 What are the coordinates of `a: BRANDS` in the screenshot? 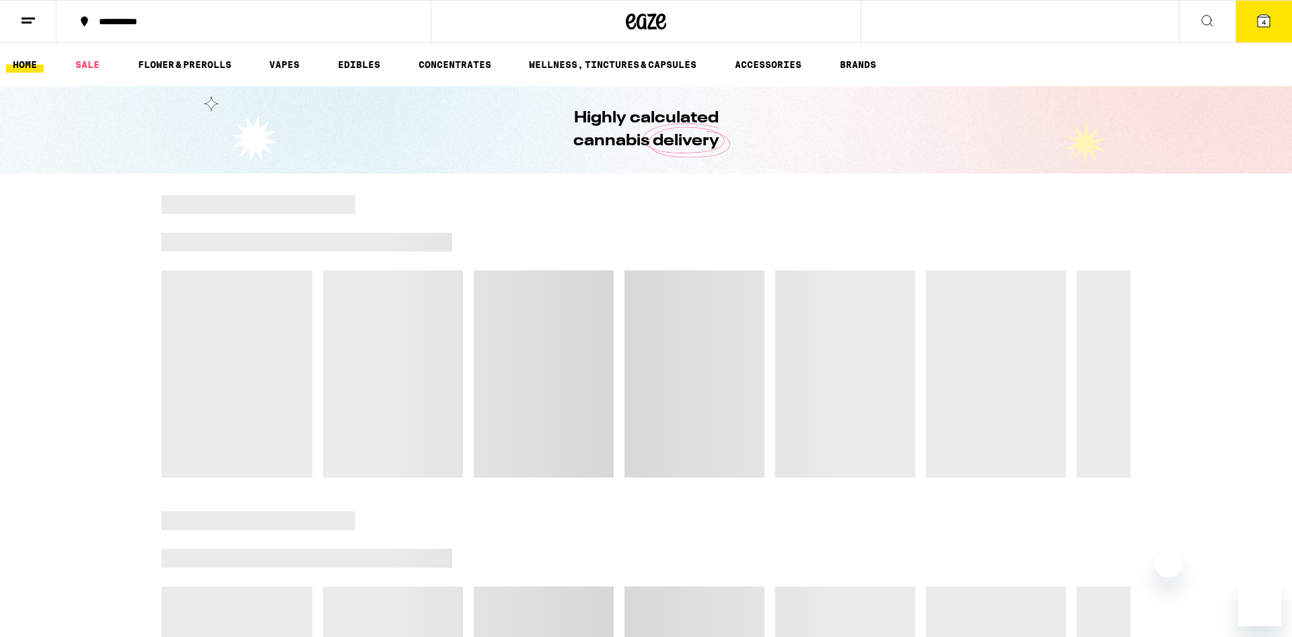 It's located at (858, 65).